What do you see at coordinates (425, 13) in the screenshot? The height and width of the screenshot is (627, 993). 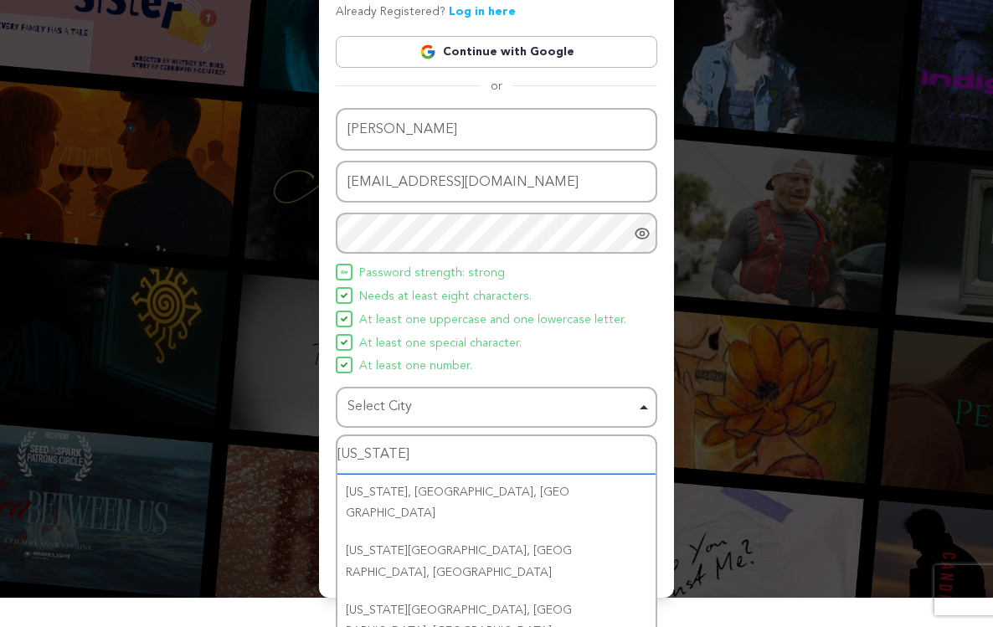 I see `p: Already Registered?` at bounding box center [425, 13].